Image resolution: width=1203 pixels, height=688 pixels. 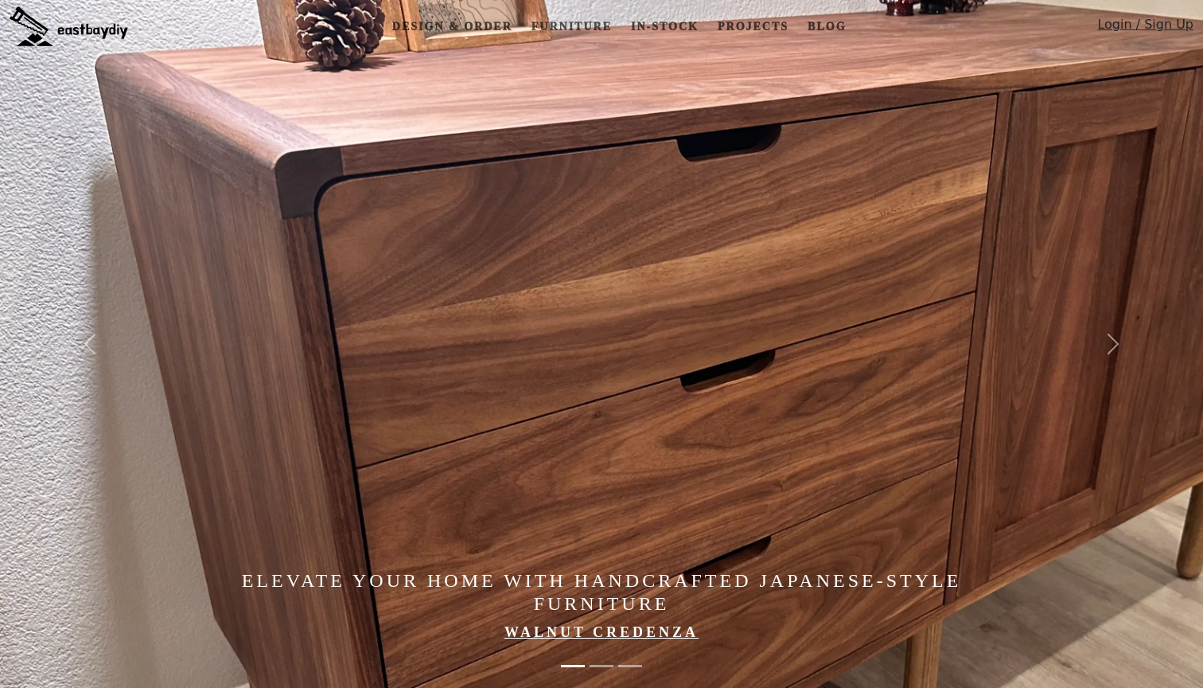 I want to click on button: Elevate Your Home with Handcrafted Japanese-Style Furniture, so click(x=573, y=665).